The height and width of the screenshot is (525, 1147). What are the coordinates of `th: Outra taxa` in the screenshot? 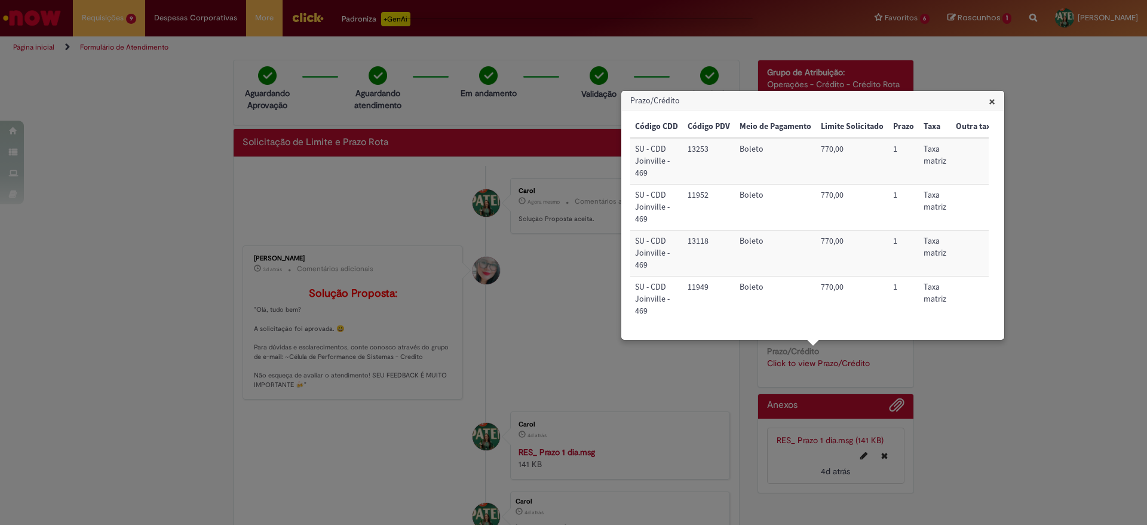 It's located at (975, 127).